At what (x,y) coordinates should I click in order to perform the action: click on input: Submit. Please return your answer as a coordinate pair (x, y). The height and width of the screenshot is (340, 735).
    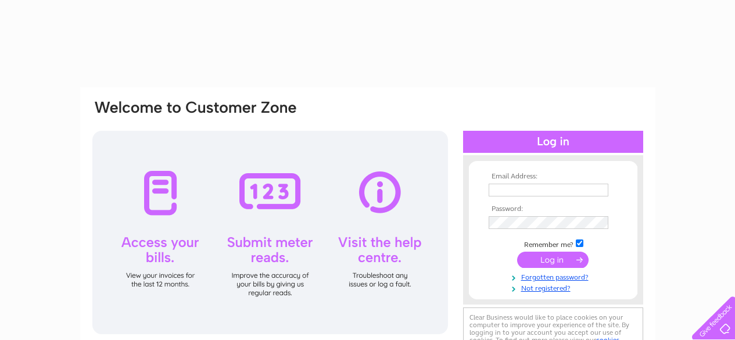
    Looking at the image, I should click on (552, 260).